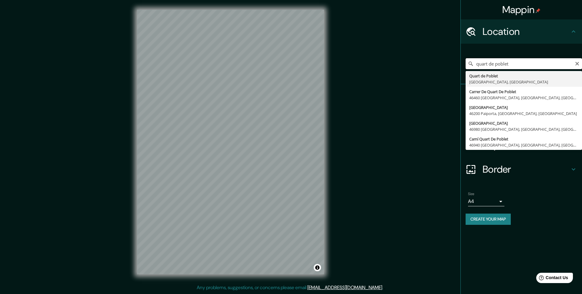  Describe the element at coordinates (521, 169) in the screenshot. I see `div: Border` at that location.